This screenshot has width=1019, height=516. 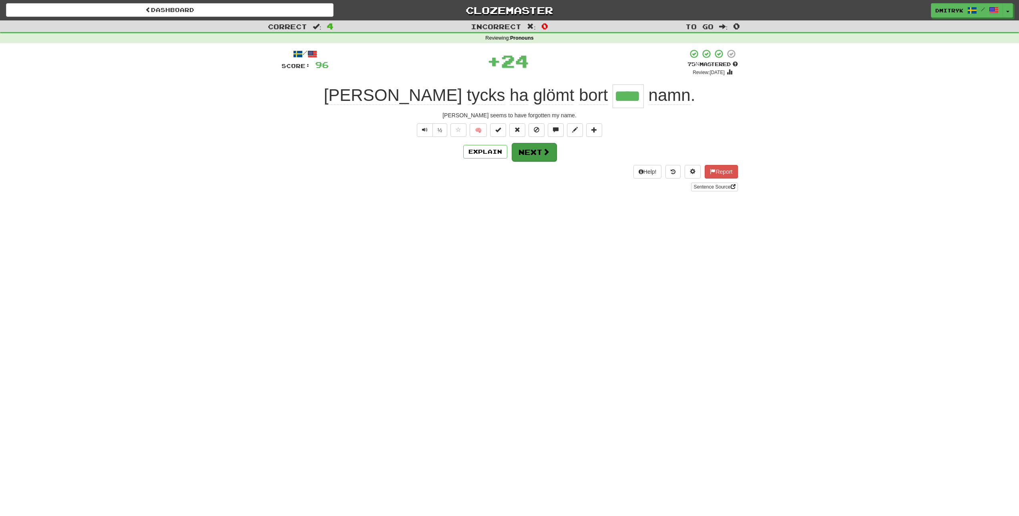 What do you see at coordinates (714, 187) in the screenshot?
I see `a: Sentence Source` at bounding box center [714, 187].